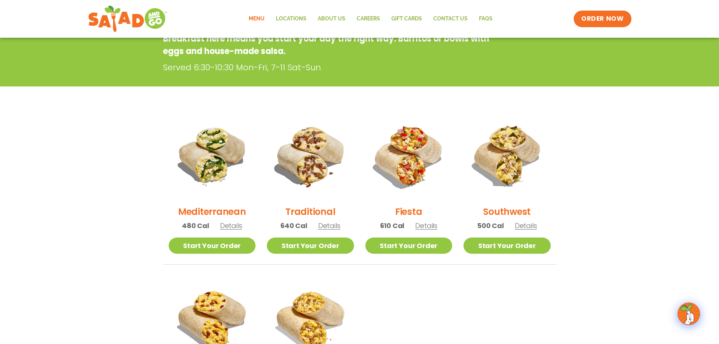  Describe the element at coordinates (291, 19) in the screenshot. I see `a: Locations` at that location.